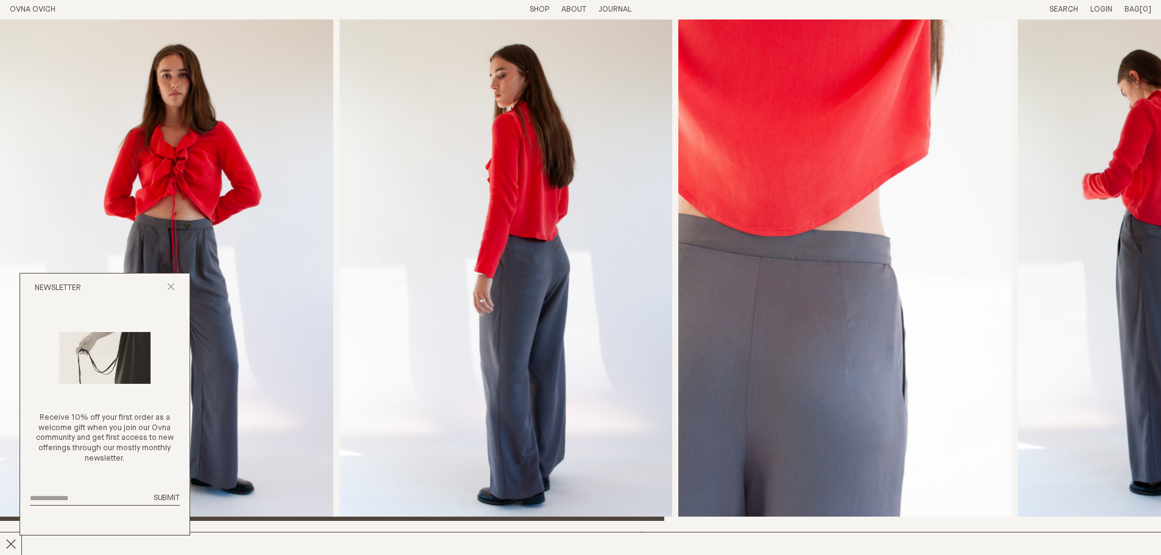 This screenshot has height=555, width=1161. Describe the element at coordinates (105, 439) in the screenshot. I see `p: Receive 10% off your first order as a welcome gift when you join our Ovna community and get first...` at that location.